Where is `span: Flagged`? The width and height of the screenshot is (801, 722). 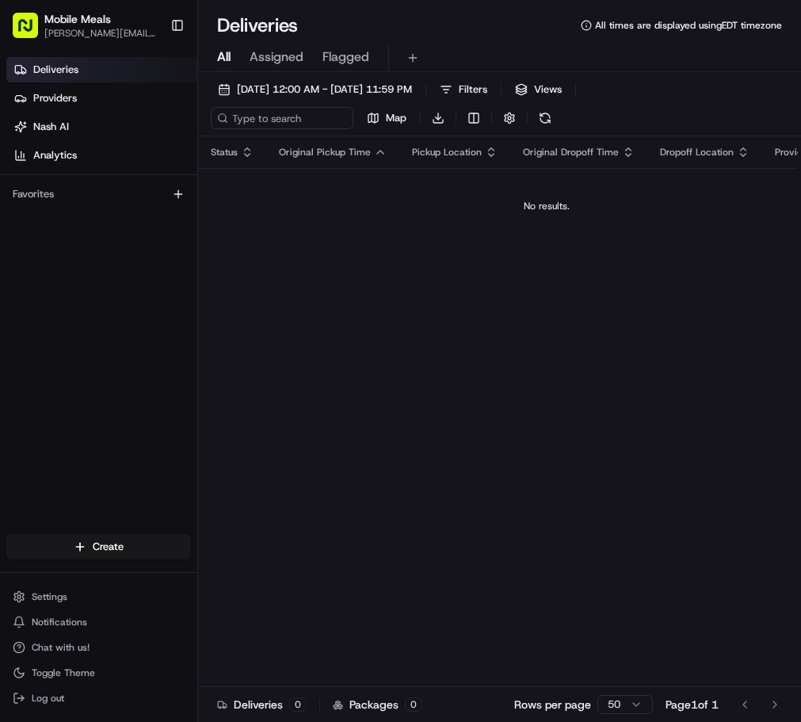 span: Flagged is located at coordinates (345, 57).